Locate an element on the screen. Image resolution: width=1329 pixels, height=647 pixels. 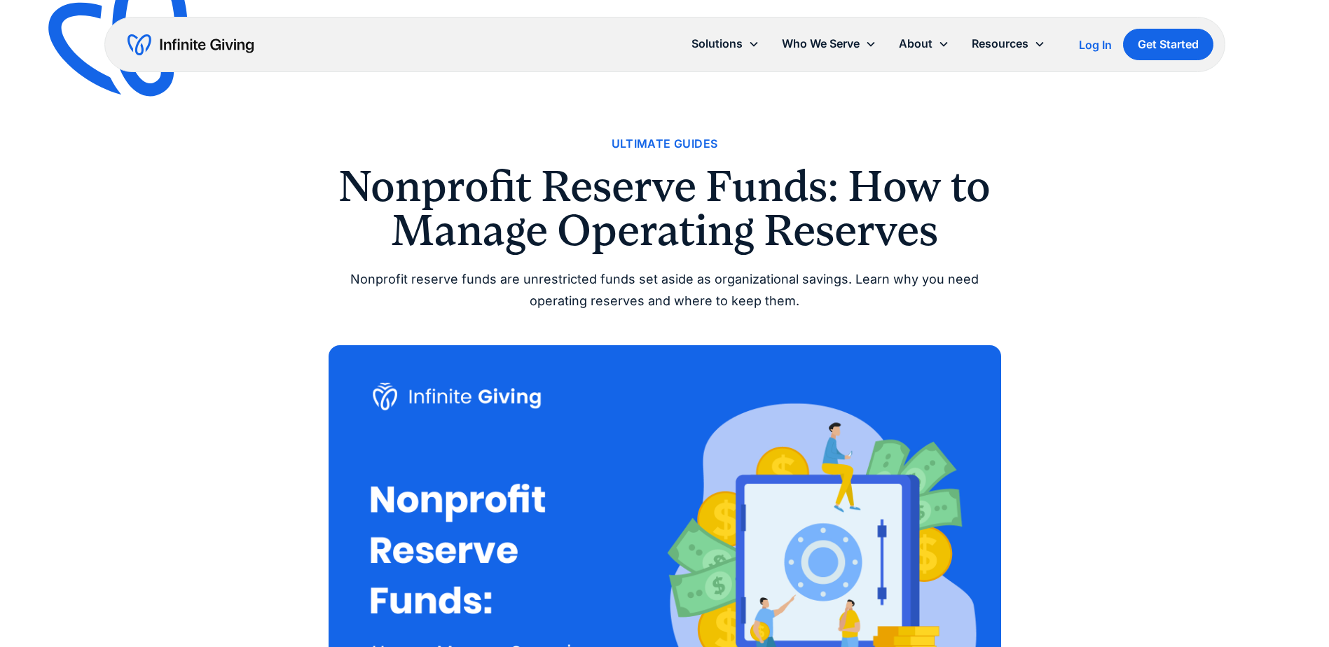
h1: Nonprofit Reserve Funds: How to Manage Operating Reserves is located at coordinates (665, 208).